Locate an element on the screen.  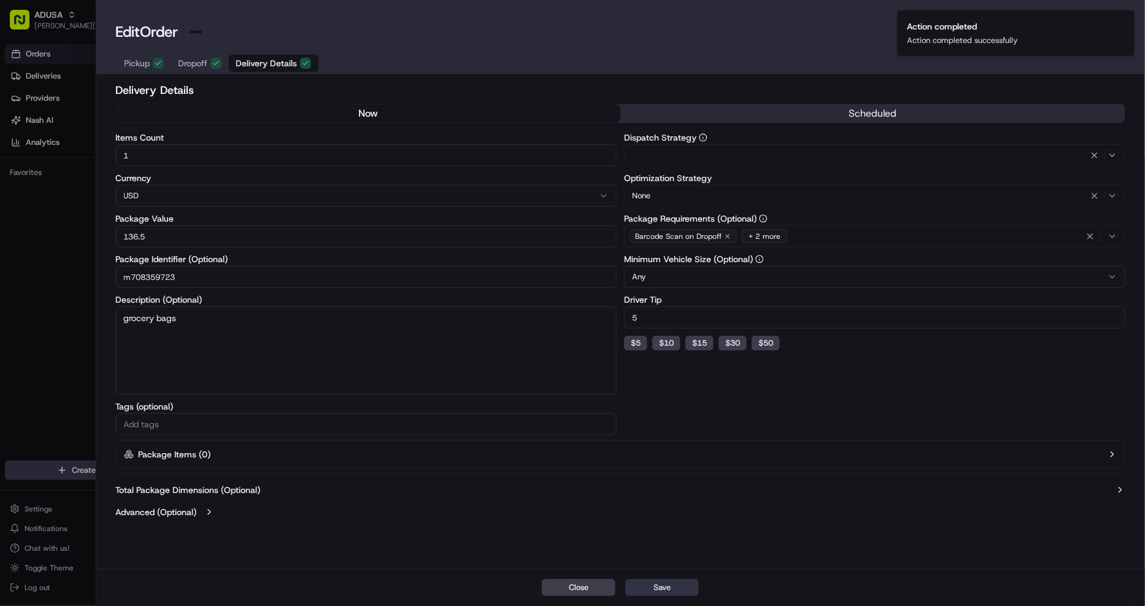
h2: Delivery Details is located at coordinates (621, 90).